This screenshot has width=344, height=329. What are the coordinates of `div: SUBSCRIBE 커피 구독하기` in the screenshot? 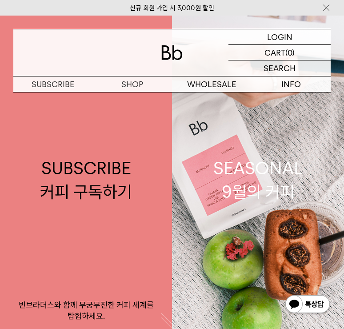 It's located at (86, 180).